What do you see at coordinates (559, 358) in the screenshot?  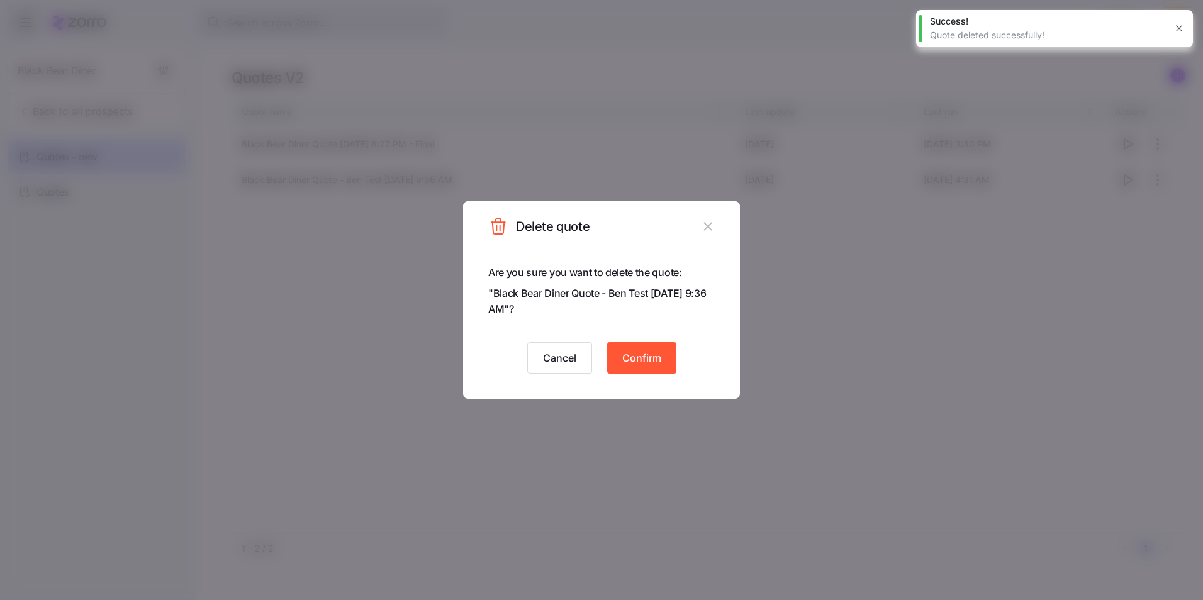 I see `span: Cancel` at bounding box center [559, 358].